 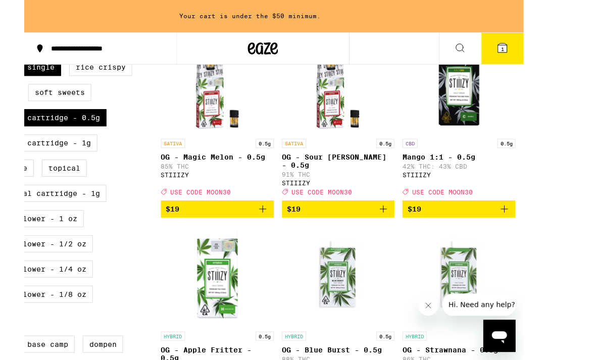 I want to click on label: Whole Flower - 1/2 oz, so click(x=62, y=244).